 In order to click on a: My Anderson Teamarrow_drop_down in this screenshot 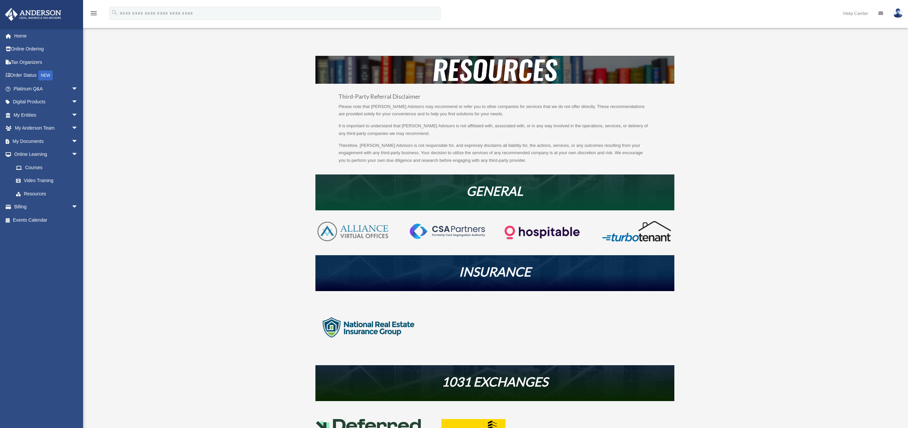, I will do `click(46, 128)`.